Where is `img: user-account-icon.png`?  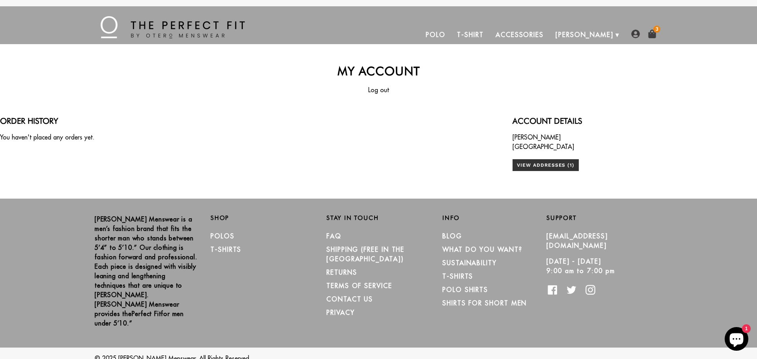
img: user-account-icon.png is located at coordinates (636, 34).